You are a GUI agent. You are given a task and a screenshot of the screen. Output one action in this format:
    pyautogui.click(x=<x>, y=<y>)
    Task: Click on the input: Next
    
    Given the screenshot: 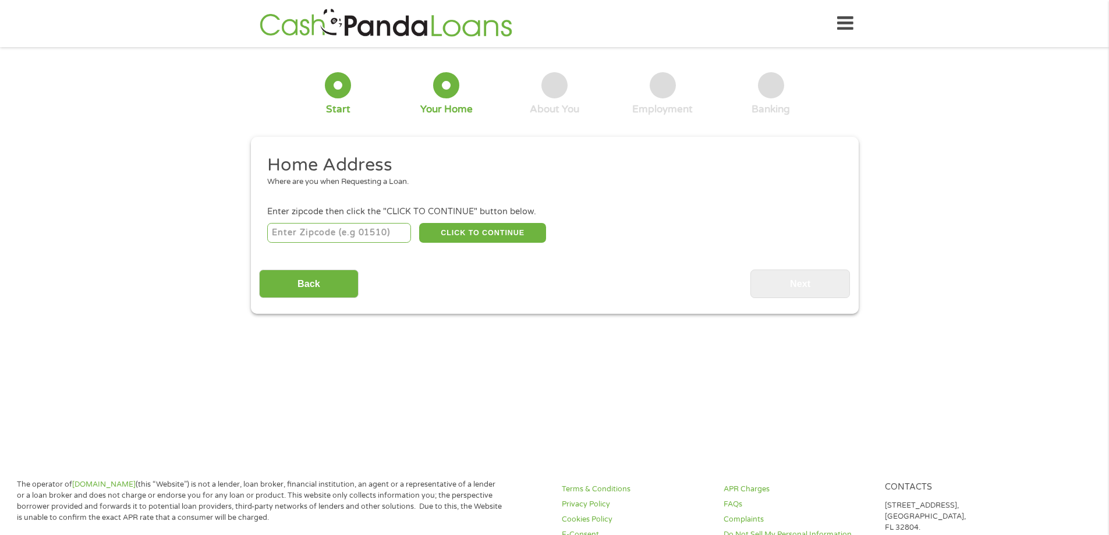 What is the action you would take?
    pyautogui.click(x=800, y=284)
    